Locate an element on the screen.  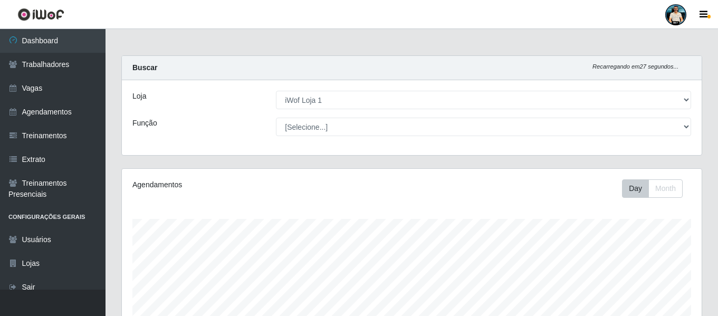
label: Função is located at coordinates (145, 123).